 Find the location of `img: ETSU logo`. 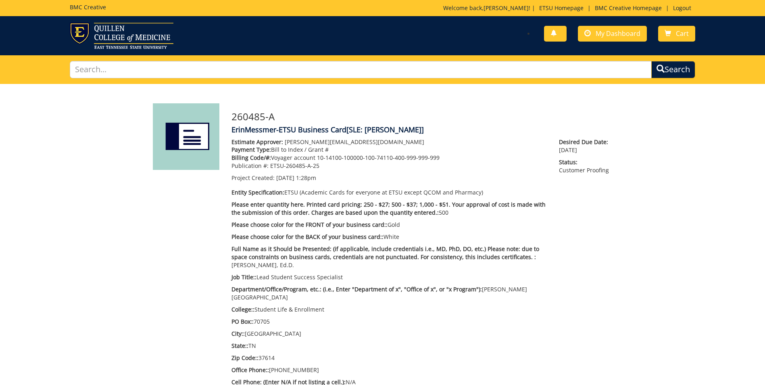

img: ETSU logo is located at coordinates (121, 35).